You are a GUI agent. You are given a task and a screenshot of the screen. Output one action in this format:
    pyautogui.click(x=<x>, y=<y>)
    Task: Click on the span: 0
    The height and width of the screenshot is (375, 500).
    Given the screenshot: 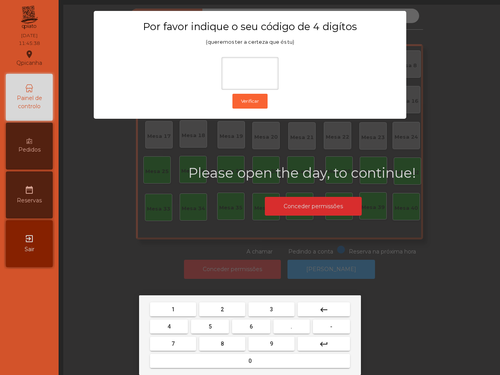 What is the action you would take?
    pyautogui.click(x=250, y=361)
    